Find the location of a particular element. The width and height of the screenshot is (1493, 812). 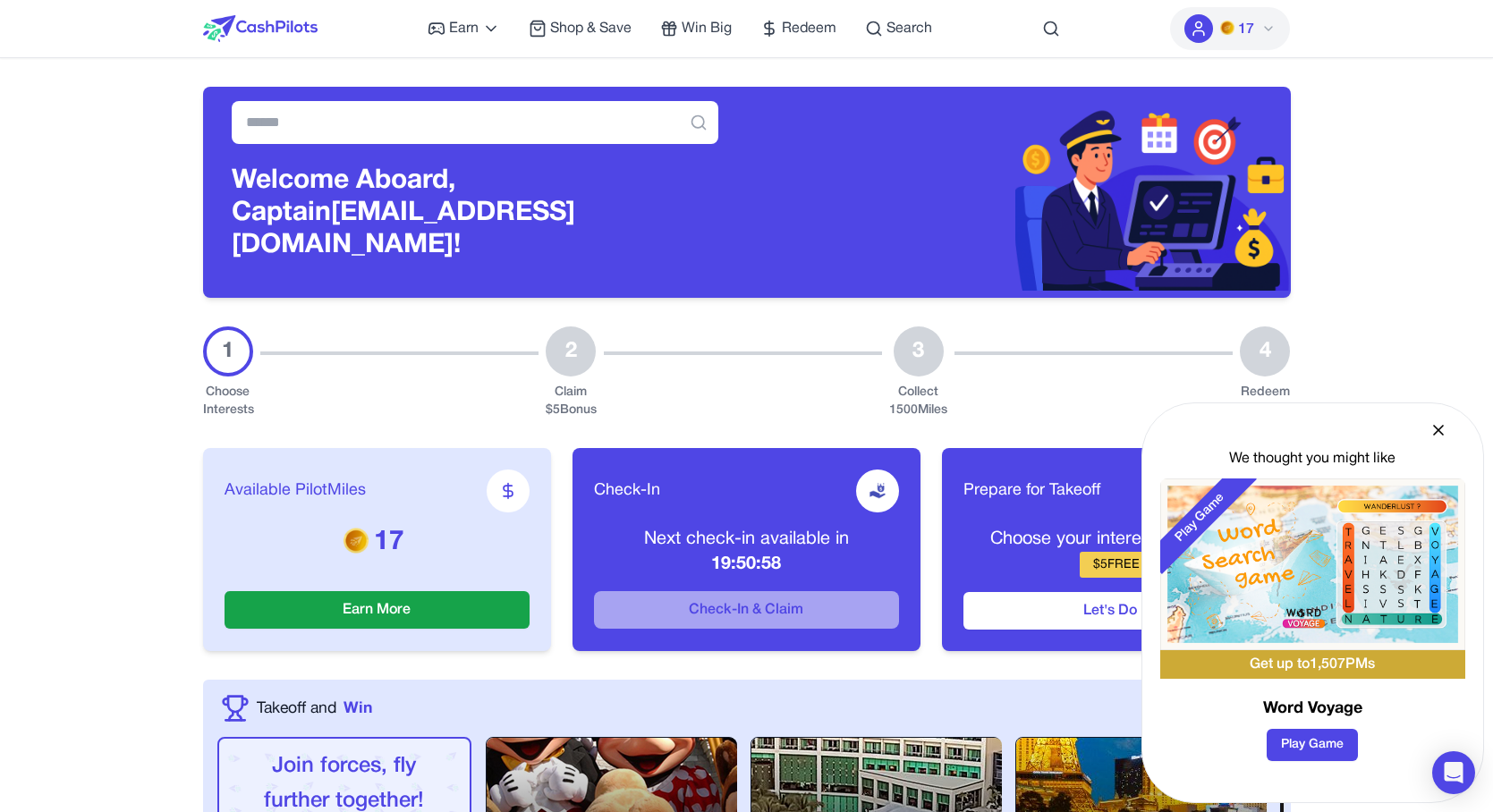

span: Earn is located at coordinates (464, 29).